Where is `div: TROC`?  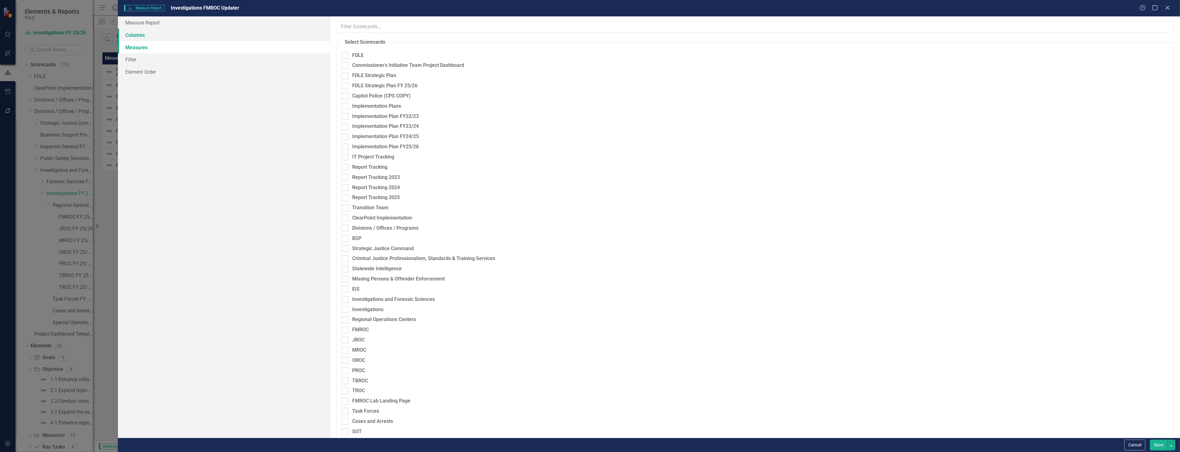 div: TROC is located at coordinates (358, 390).